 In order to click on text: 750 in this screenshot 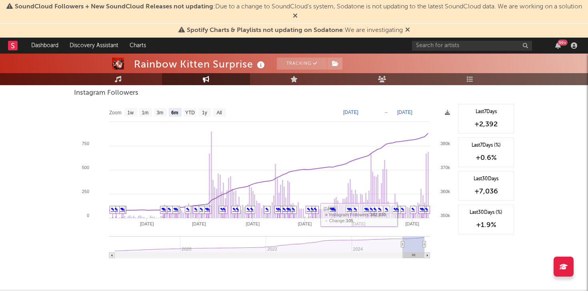, I will do `click(86, 144)`.